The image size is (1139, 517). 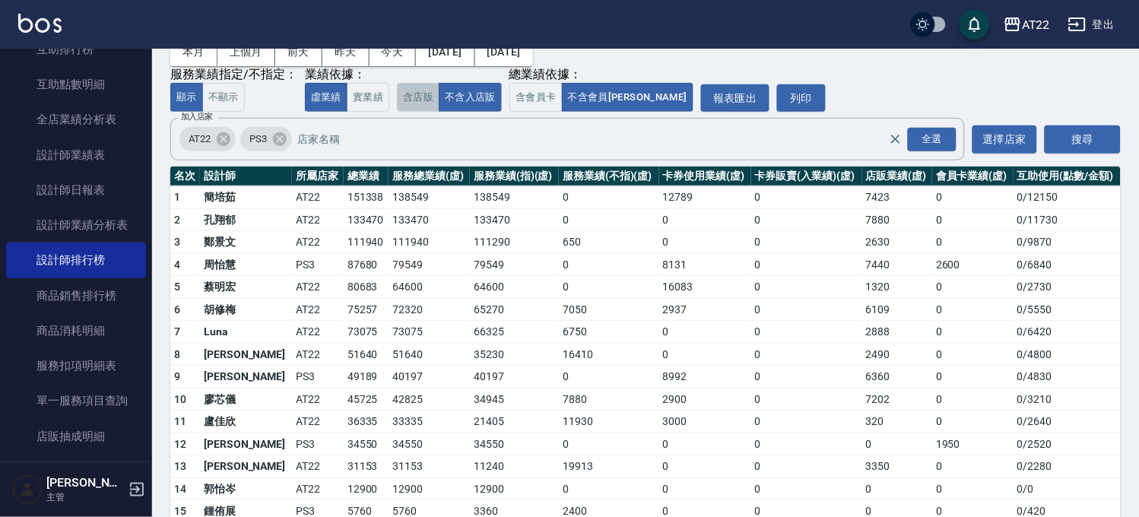 What do you see at coordinates (367, 399) in the screenshot?
I see `td: 45725` at bounding box center [367, 399].